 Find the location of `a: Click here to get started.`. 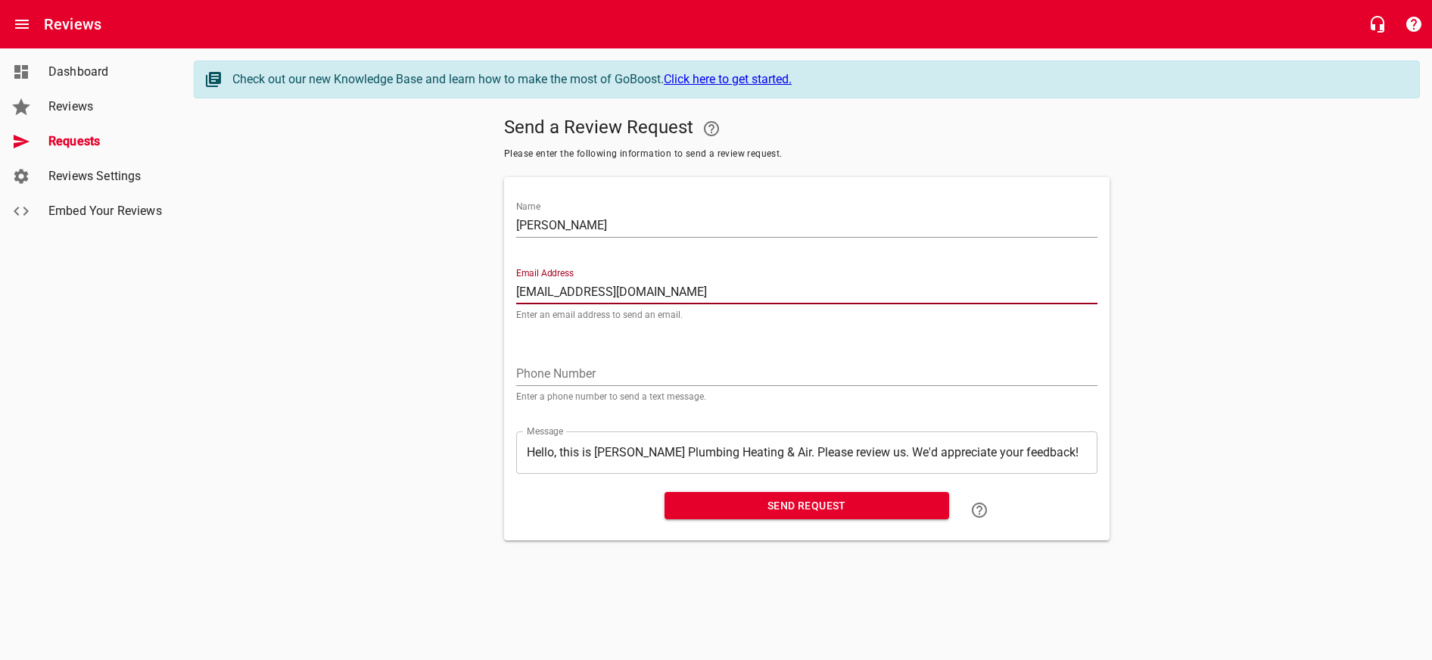

a: Click here to get started. is located at coordinates (727, 79).